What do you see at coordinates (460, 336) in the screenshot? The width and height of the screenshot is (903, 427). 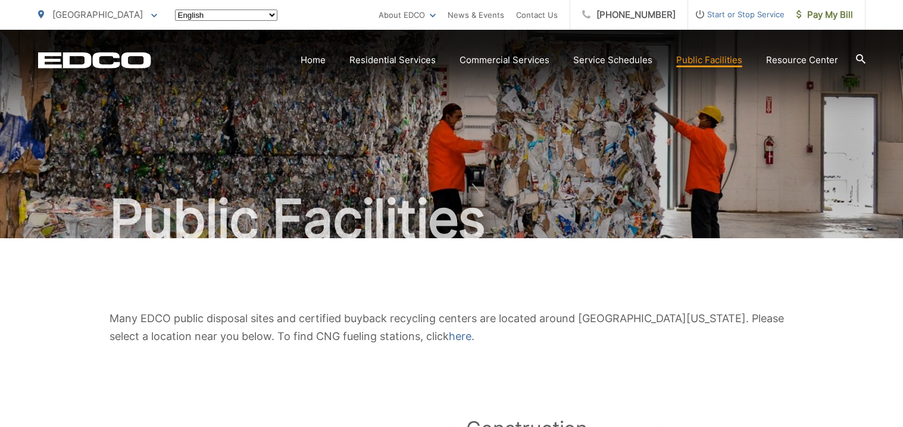 I see `a: here` at bounding box center [460, 336].